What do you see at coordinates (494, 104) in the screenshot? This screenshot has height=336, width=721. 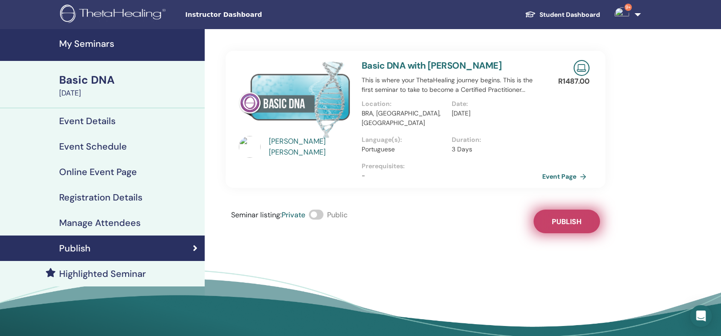 I see `p: Date :` at bounding box center [494, 104].